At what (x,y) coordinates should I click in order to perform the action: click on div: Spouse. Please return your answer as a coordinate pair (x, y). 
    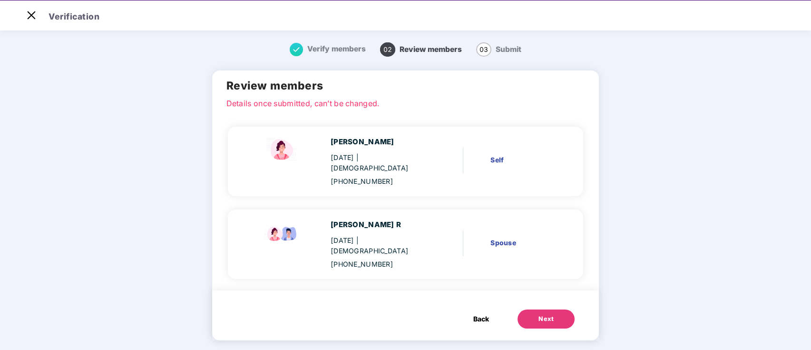
    Looking at the image, I should click on (522, 243).